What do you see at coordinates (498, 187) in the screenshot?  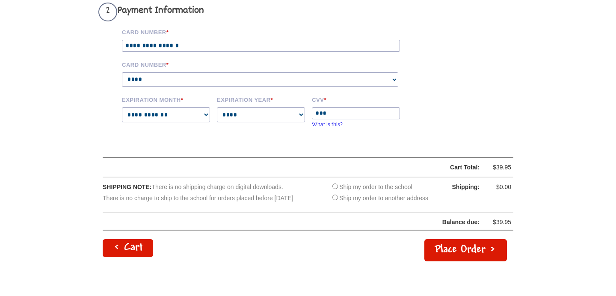 I see `div: $0.00` at bounding box center [498, 187].